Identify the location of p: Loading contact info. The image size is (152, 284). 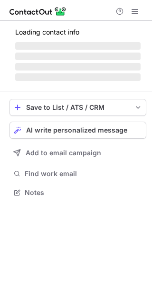
(78, 32).